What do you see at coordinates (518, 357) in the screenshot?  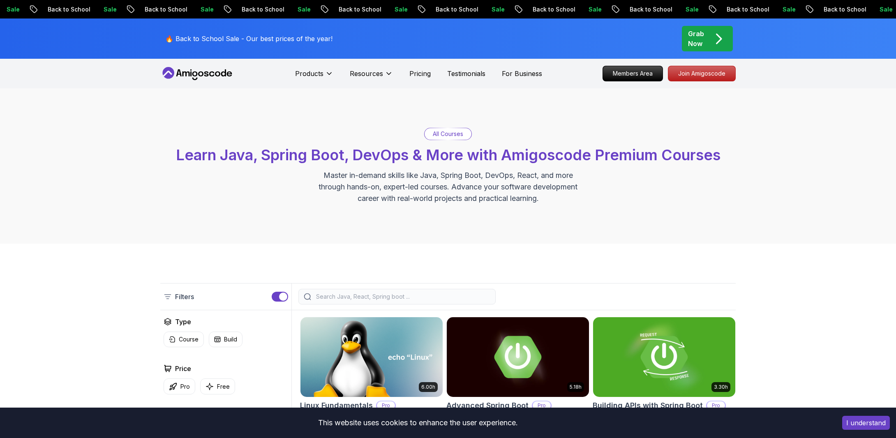 I see `img: Advanced Spring Boot card` at bounding box center [518, 357].